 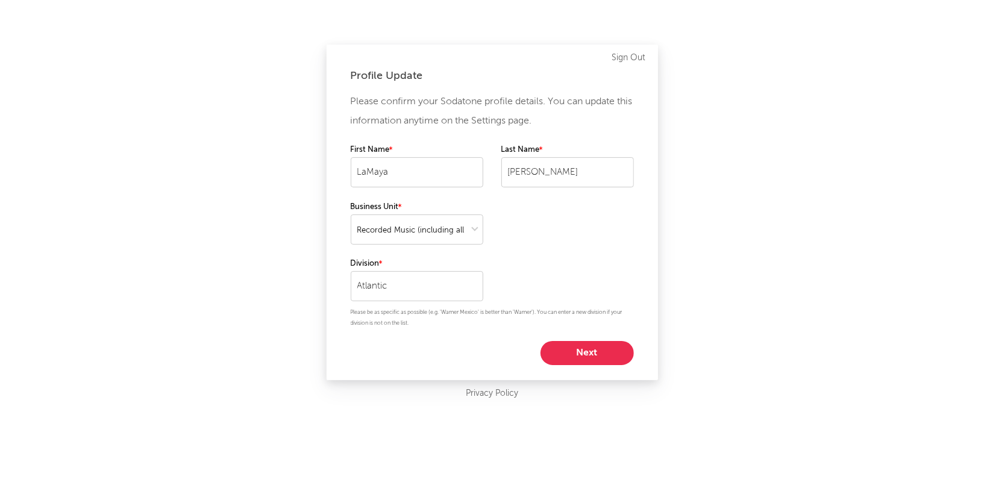 I want to click on button: Next, so click(x=587, y=353).